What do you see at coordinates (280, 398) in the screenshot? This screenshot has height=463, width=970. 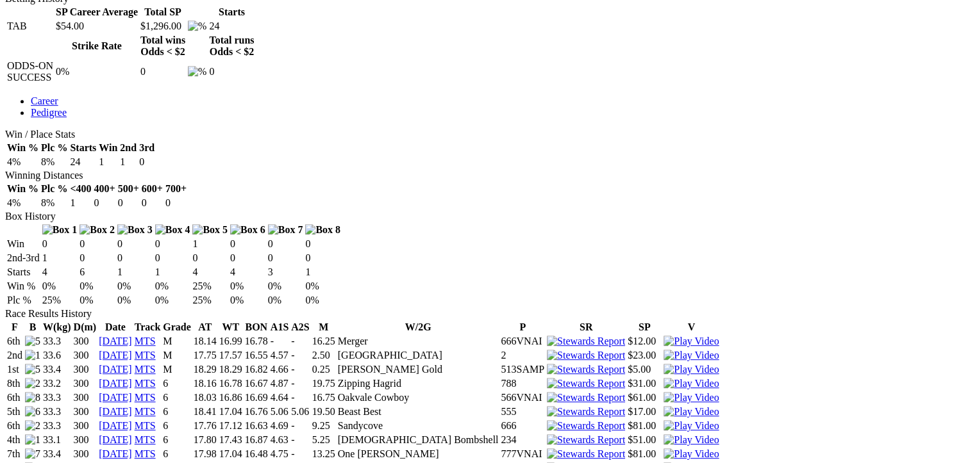 I see `td: 4.64` at bounding box center [280, 398].